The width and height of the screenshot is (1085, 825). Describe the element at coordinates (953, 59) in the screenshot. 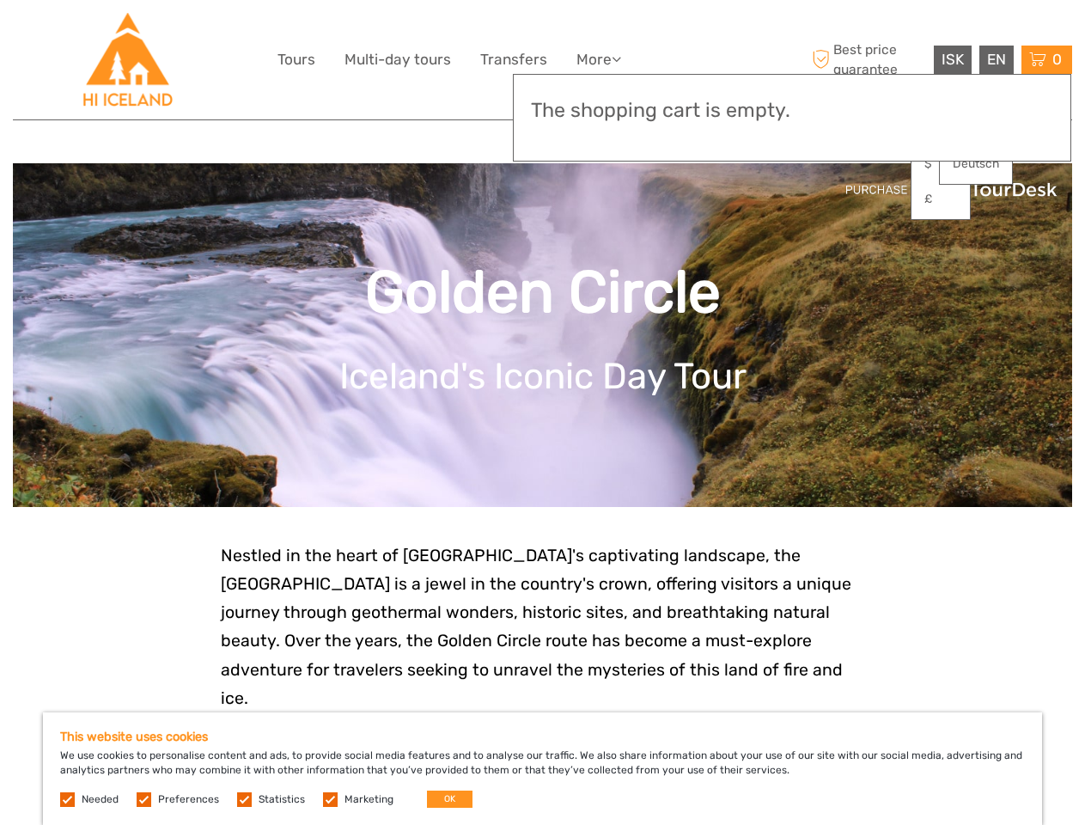

I see `span: ISK` at that location.